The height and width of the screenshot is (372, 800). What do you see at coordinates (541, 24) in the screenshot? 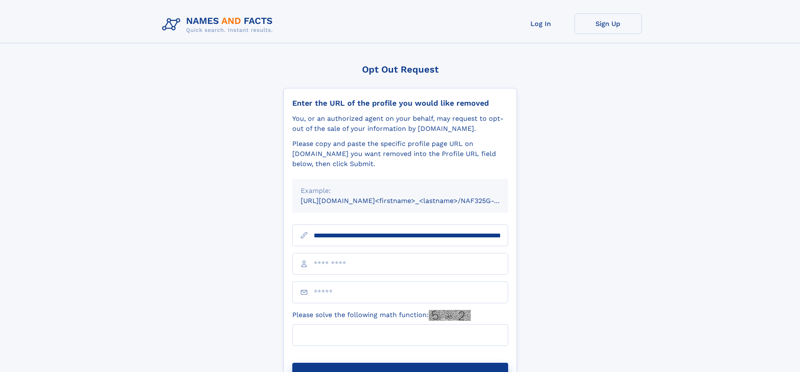
I see `a: Log In` at bounding box center [541, 24].